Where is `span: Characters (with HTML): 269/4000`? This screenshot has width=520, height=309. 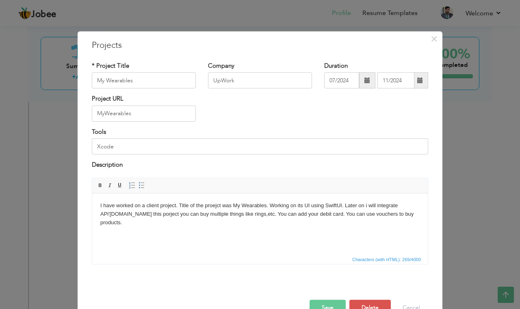
span: Characters (with HTML): 269/4000 is located at coordinates (386, 260).